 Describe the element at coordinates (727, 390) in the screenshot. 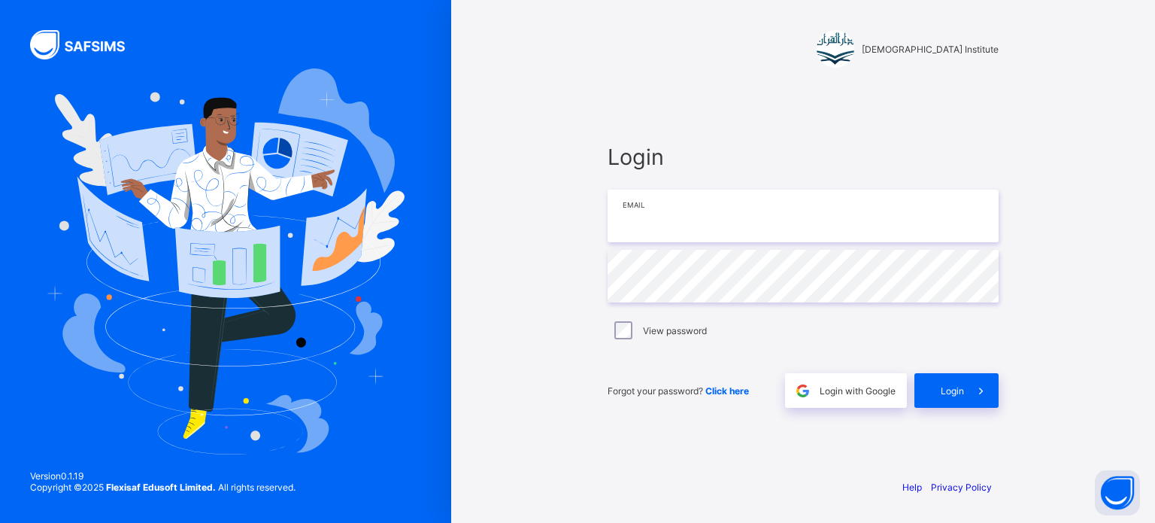

I see `span: Click here` at that location.